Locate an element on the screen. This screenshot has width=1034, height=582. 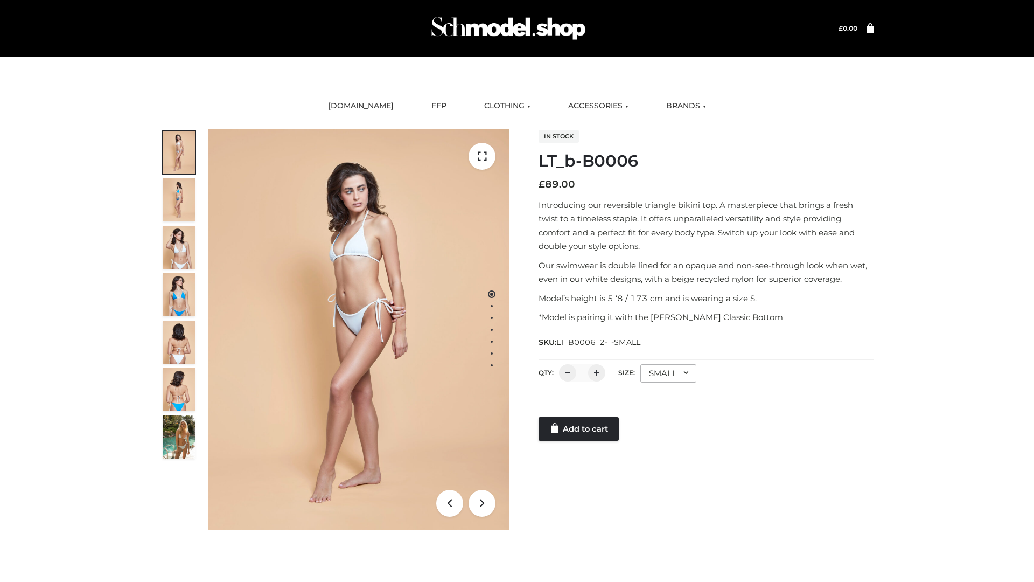
a: Schmodel Admin 964 is located at coordinates (508, 28).